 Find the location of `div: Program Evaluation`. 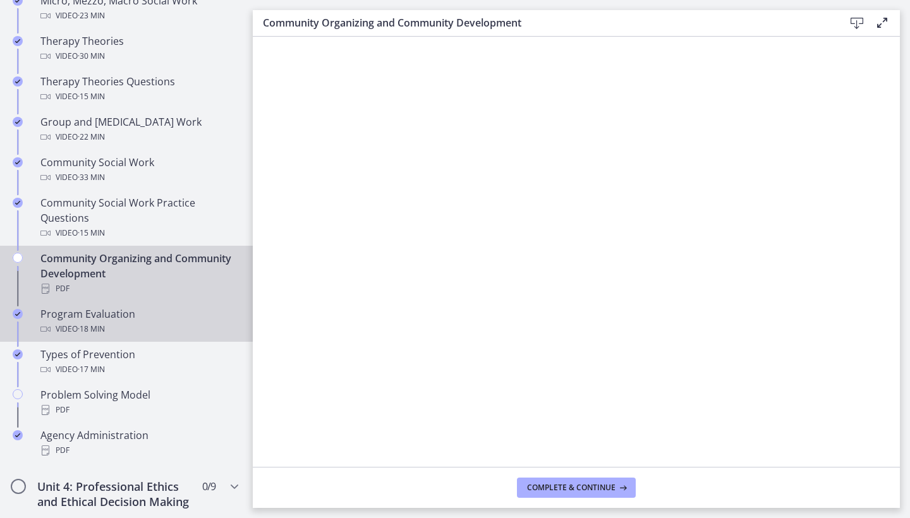

div: Program Evaluation is located at coordinates (139, 322).